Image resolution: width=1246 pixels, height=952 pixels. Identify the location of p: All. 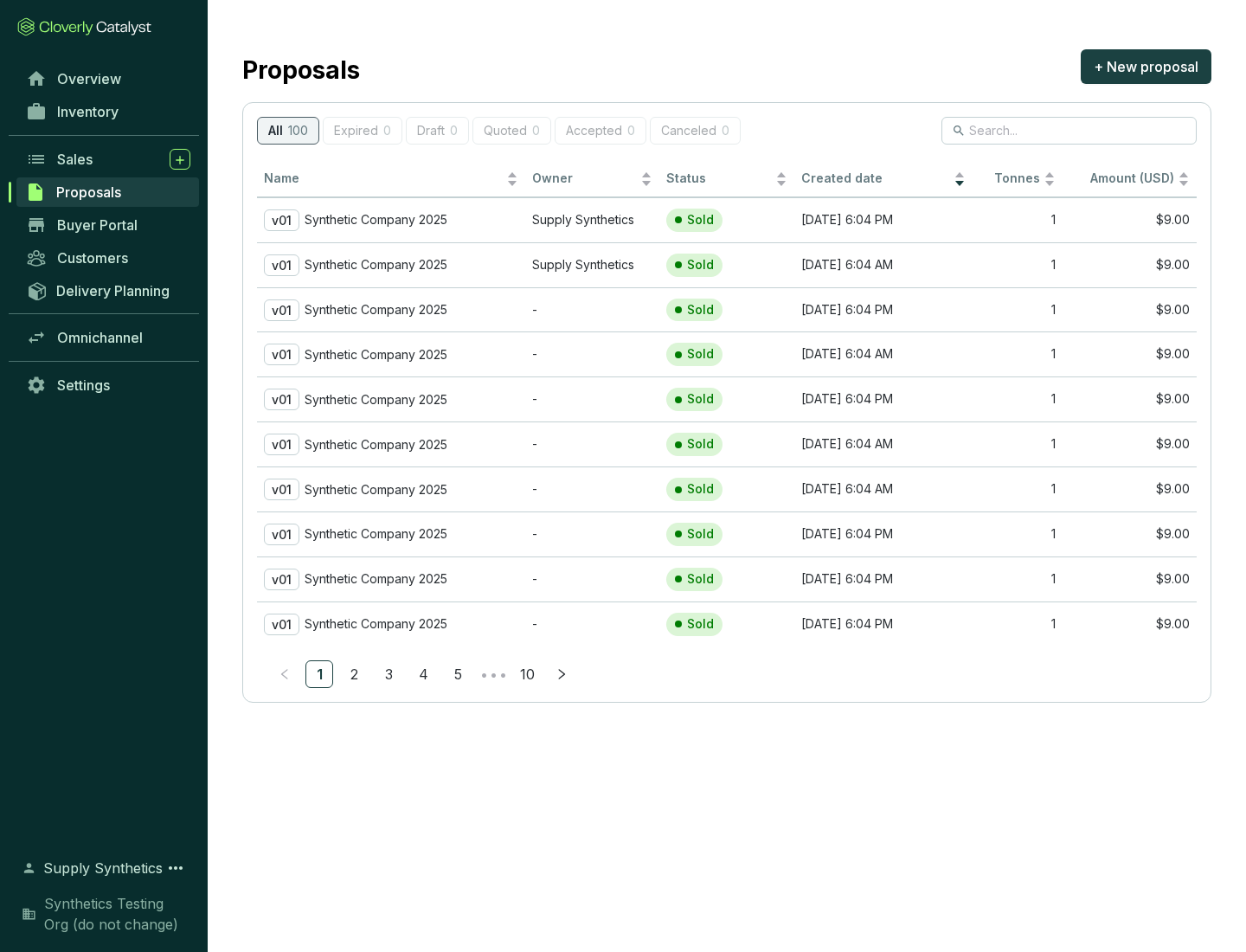
(275, 130).